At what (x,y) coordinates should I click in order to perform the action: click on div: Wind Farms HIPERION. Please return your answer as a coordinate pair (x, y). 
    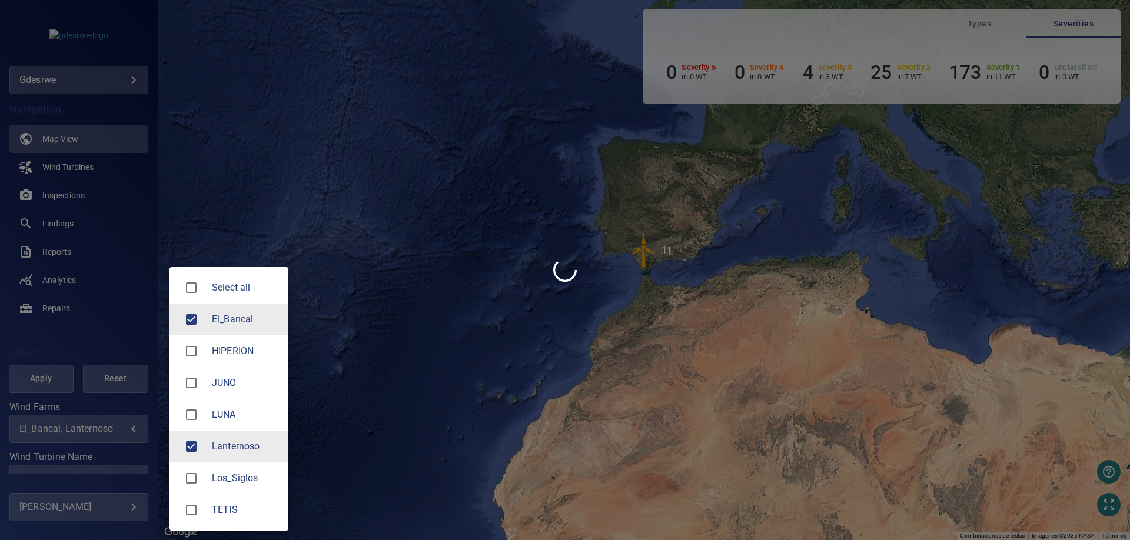
    Looking at the image, I should click on (245, 351).